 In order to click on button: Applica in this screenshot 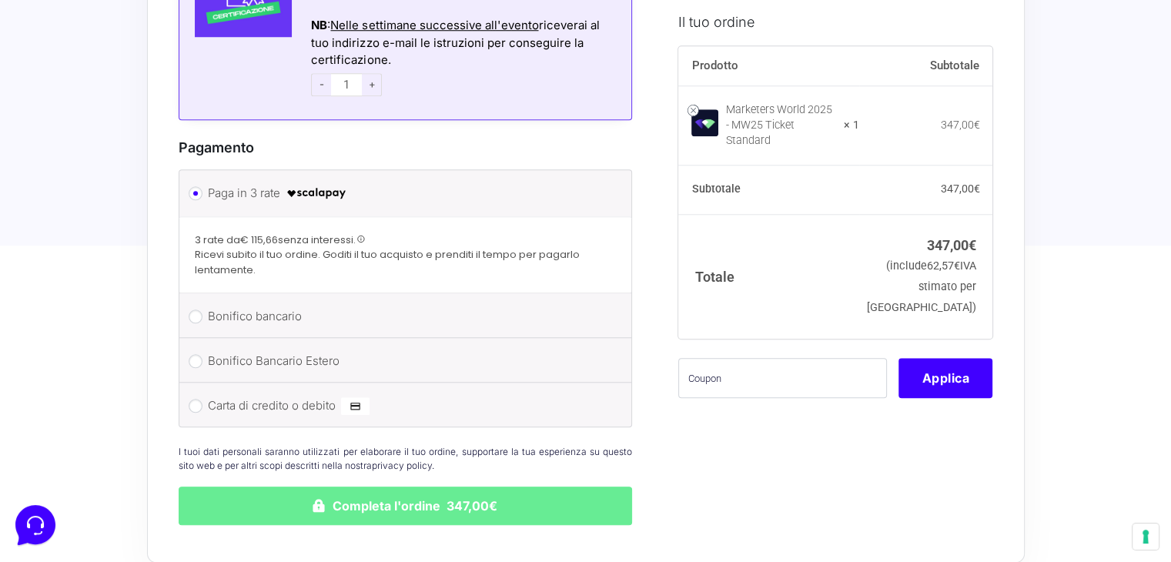, I will do `click(945, 378)`.